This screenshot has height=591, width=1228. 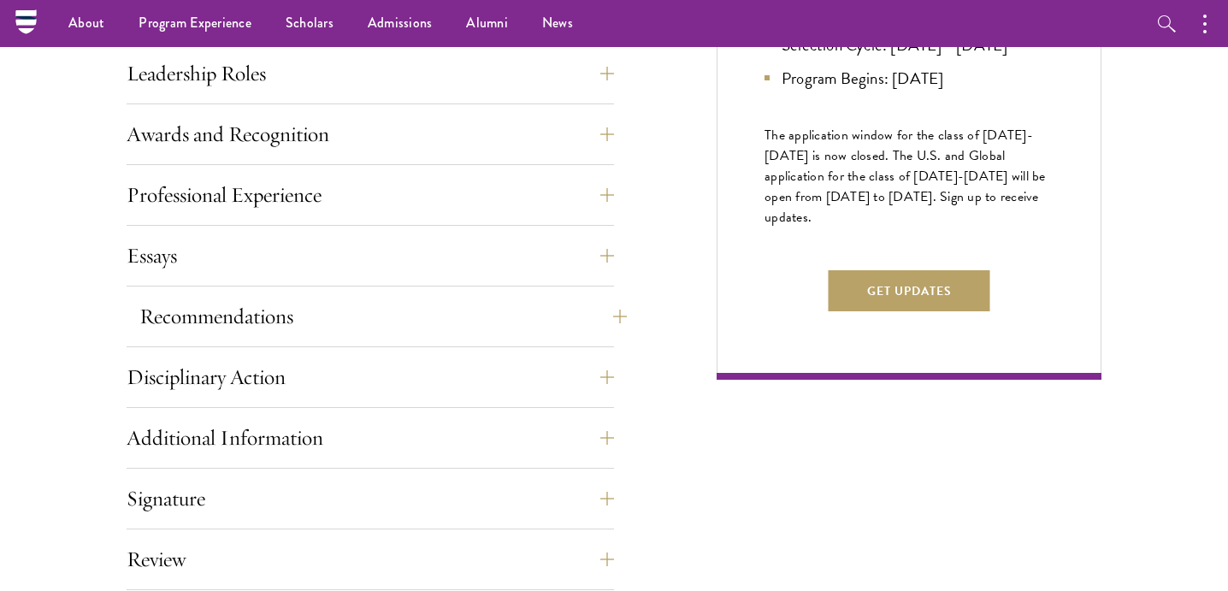 What do you see at coordinates (370, 559) in the screenshot?
I see `button: Review` at bounding box center [370, 559].